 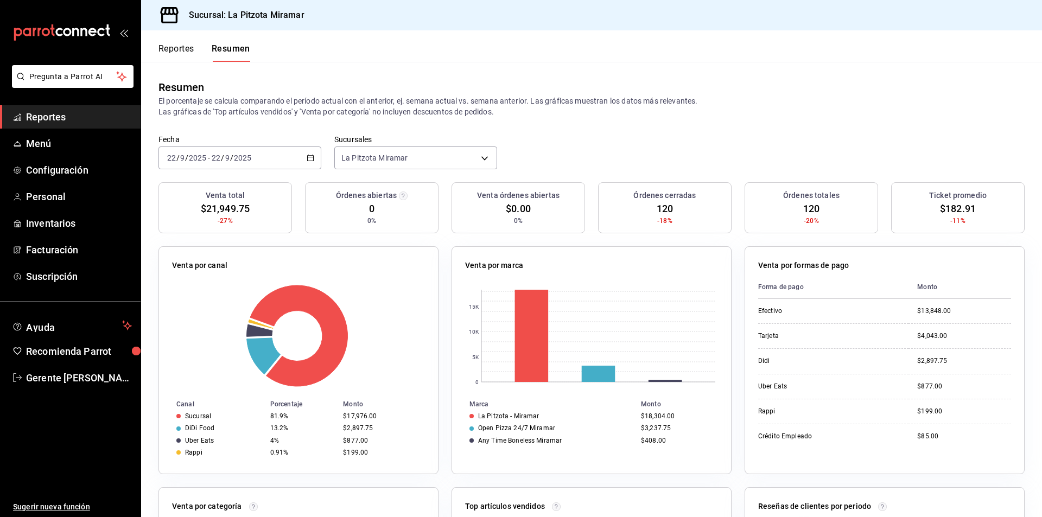 What do you see at coordinates (79, 276) in the screenshot?
I see `span: Suscripción` at bounding box center [79, 276].